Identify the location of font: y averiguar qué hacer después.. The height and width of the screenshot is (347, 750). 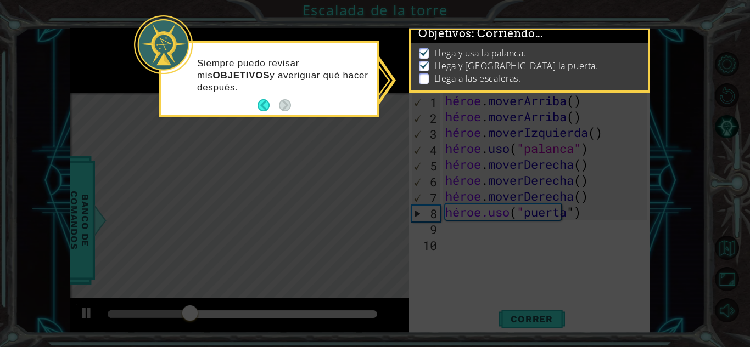
(283, 81).